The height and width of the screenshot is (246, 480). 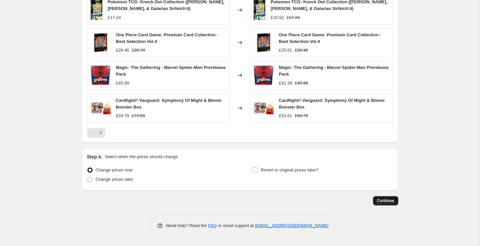 I want to click on strike: £59.79, so click(x=301, y=116).